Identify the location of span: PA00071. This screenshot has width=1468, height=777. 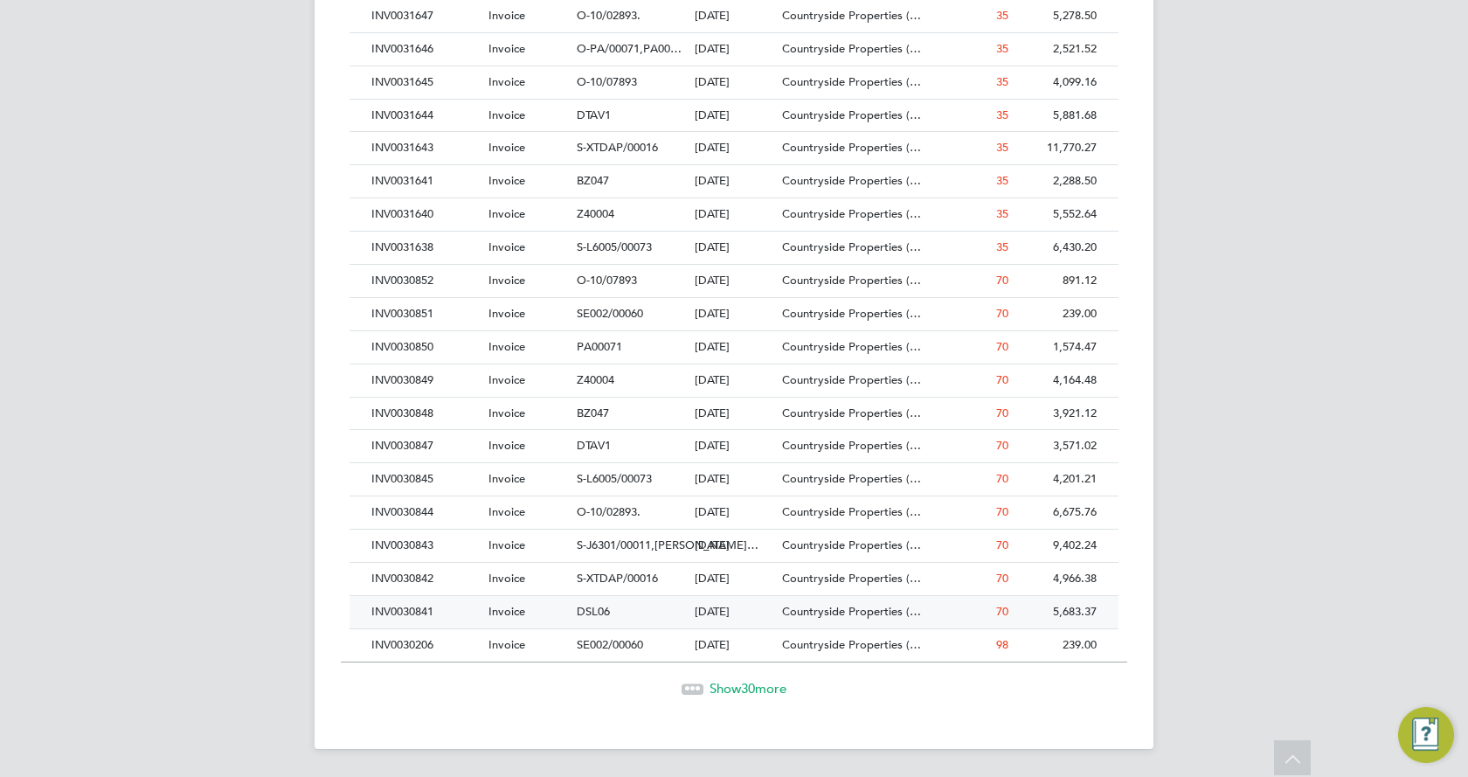
(599, 346).